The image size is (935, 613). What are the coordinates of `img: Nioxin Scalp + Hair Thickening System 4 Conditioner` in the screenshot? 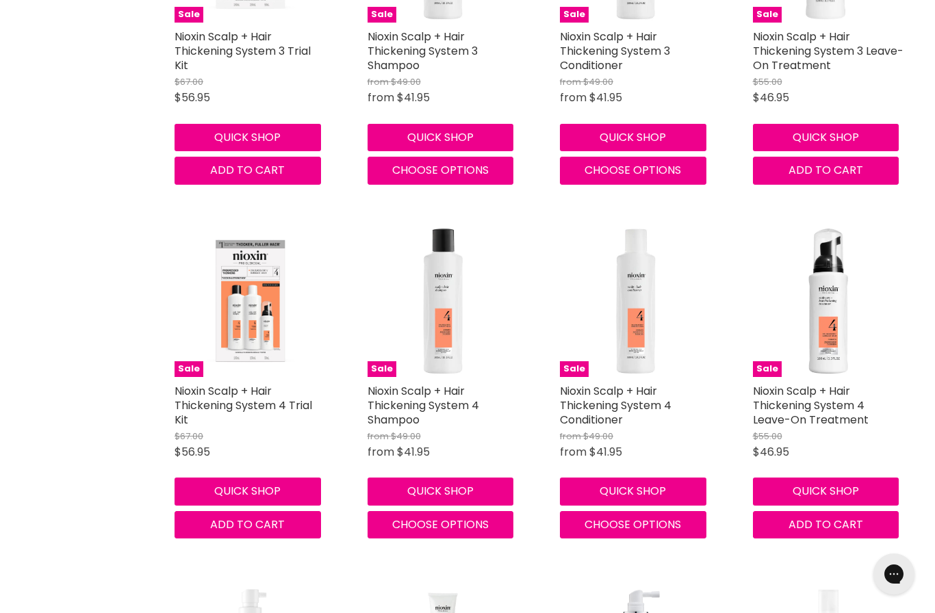 It's located at (636, 302).